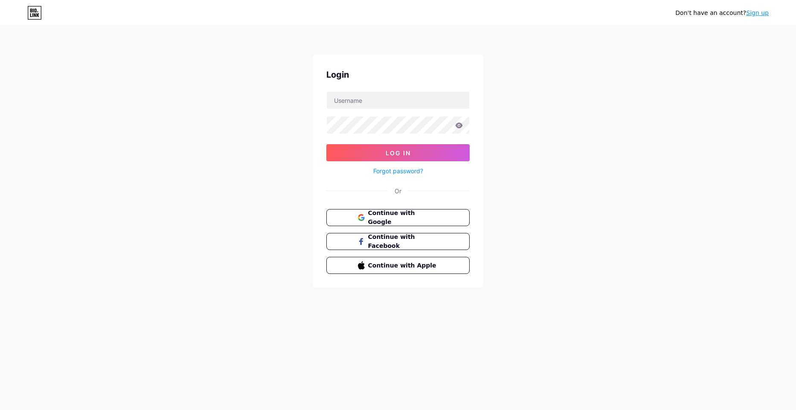 Image resolution: width=796 pixels, height=410 pixels. I want to click on a: Forgot password?, so click(398, 171).